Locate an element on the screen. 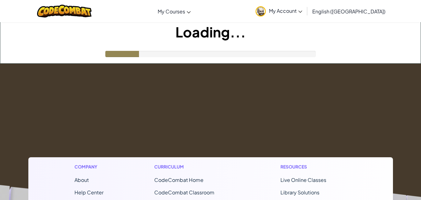 This screenshot has height=200, width=421. a: My Courses is located at coordinates (174, 11).